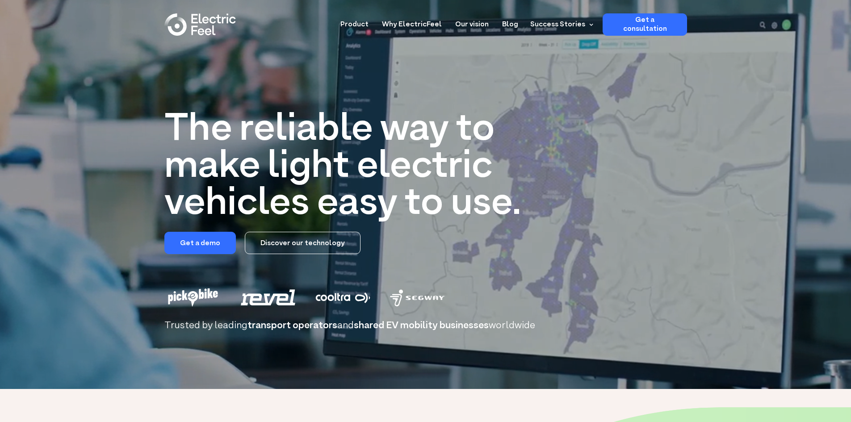 The width and height of the screenshot is (851, 422). Describe the element at coordinates (510, 21) in the screenshot. I see `a: Blog` at that location.